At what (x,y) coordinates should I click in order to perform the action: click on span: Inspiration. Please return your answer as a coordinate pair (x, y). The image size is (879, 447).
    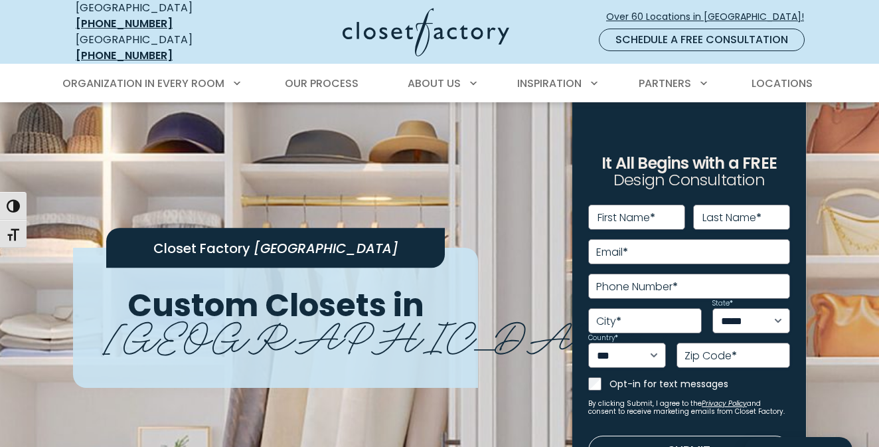
    Looking at the image, I should click on (549, 83).